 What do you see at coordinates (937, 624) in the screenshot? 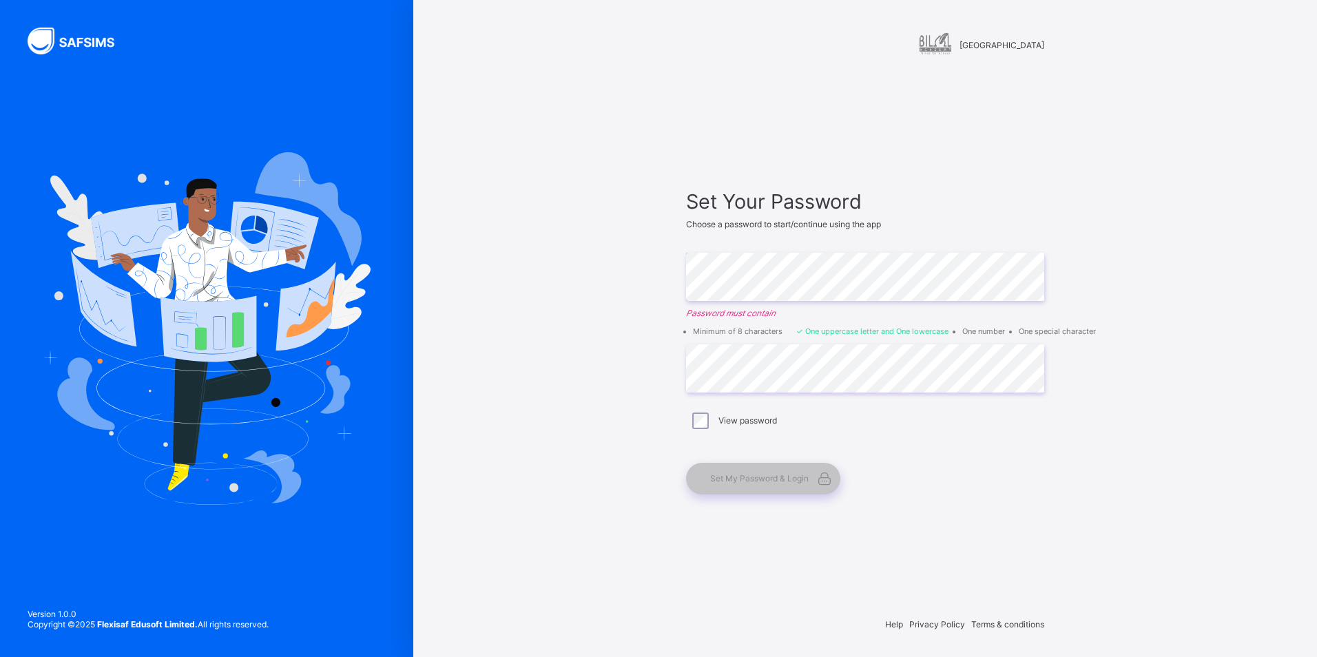
I see `span: Privacy Policy` at bounding box center [937, 624].